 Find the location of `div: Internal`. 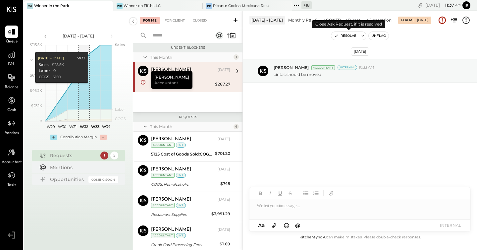

div: Internal is located at coordinates (347, 67).